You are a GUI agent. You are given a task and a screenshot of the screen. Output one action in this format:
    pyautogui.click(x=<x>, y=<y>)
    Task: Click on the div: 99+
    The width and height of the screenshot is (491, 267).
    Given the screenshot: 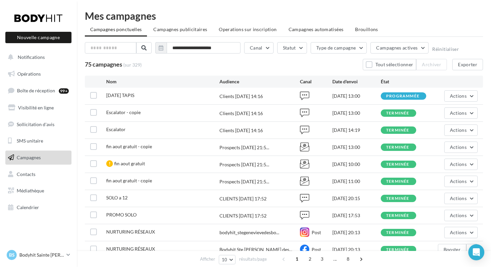 What is the action you would take?
    pyautogui.click(x=64, y=91)
    